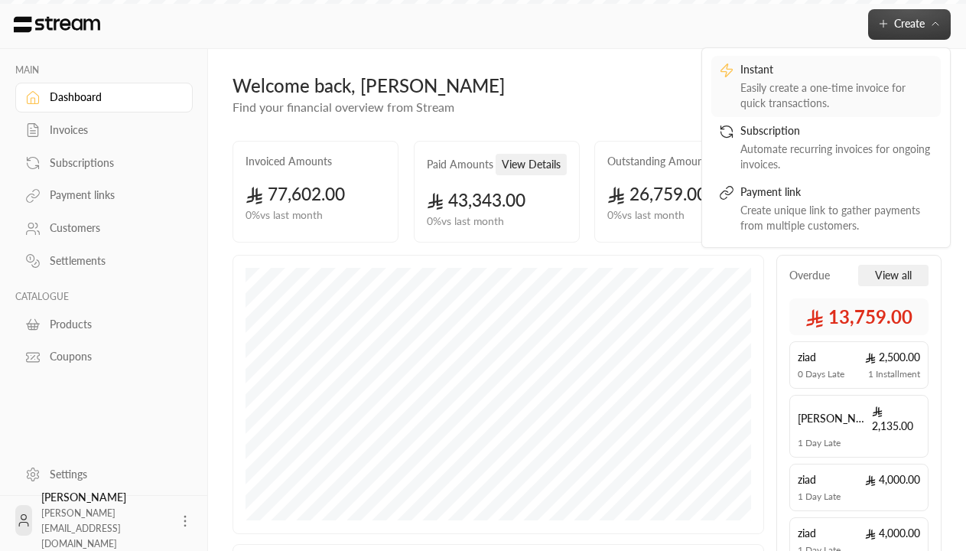 The image size is (966, 551). What do you see at coordinates (295, 194) in the screenshot?
I see `span: 77,602.00` at bounding box center [295, 194].